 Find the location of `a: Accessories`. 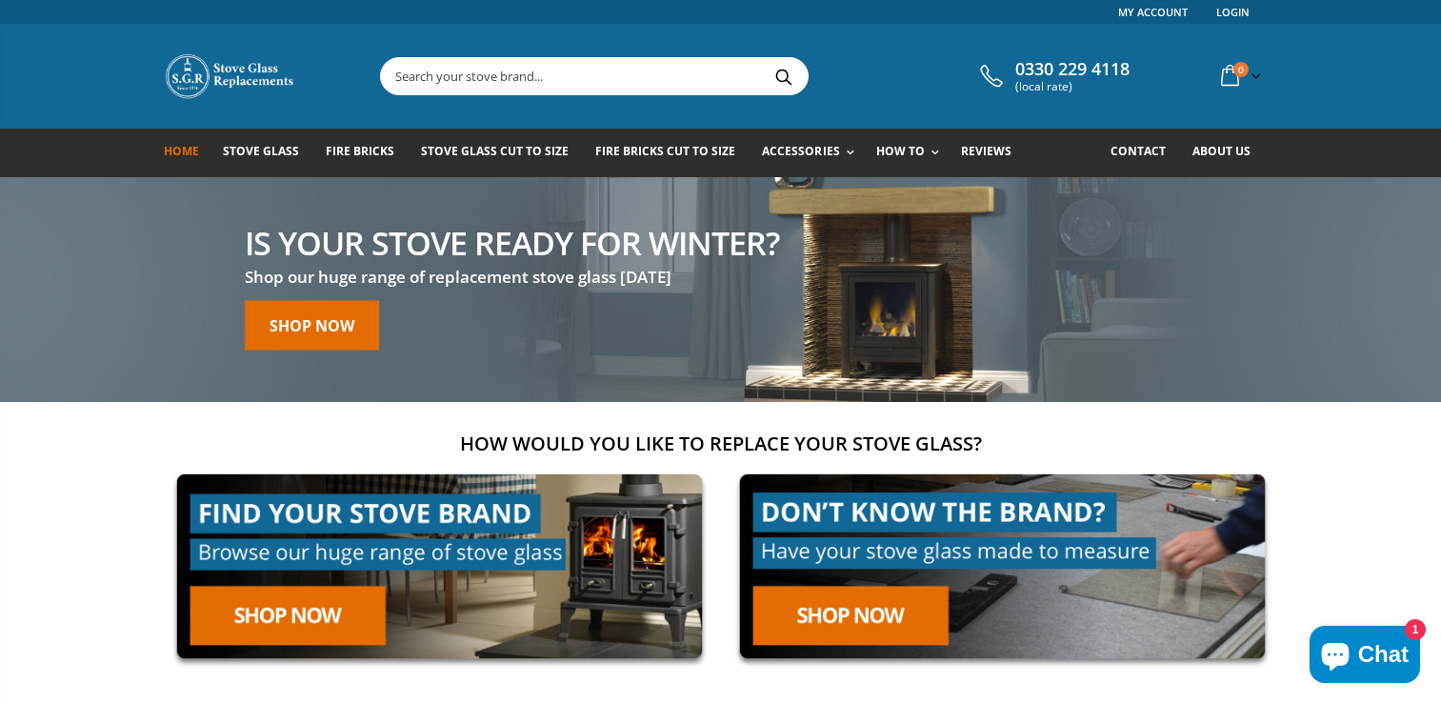

a: Accessories is located at coordinates (812, 152).